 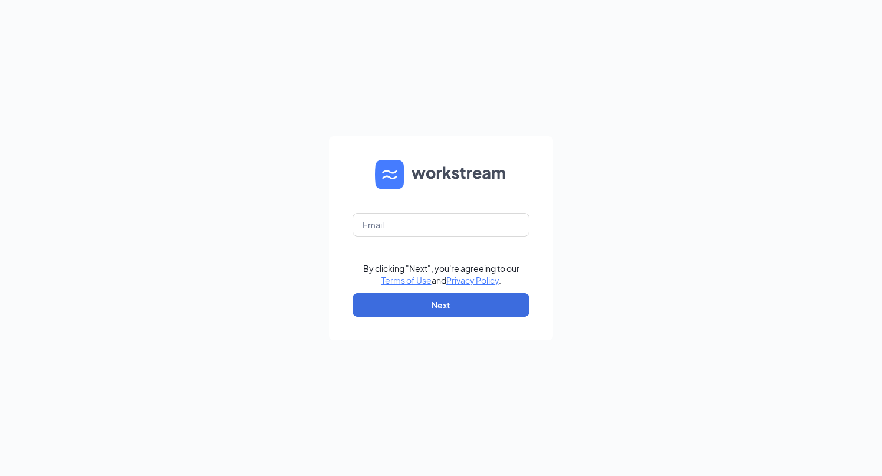 I want to click on button: Next, so click(x=441, y=305).